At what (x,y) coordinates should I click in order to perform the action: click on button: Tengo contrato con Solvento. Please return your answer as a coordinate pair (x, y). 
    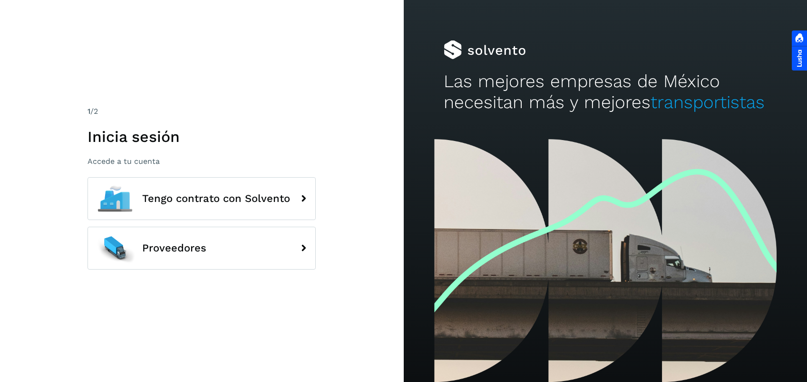
    Looking at the image, I should click on (202, 198).